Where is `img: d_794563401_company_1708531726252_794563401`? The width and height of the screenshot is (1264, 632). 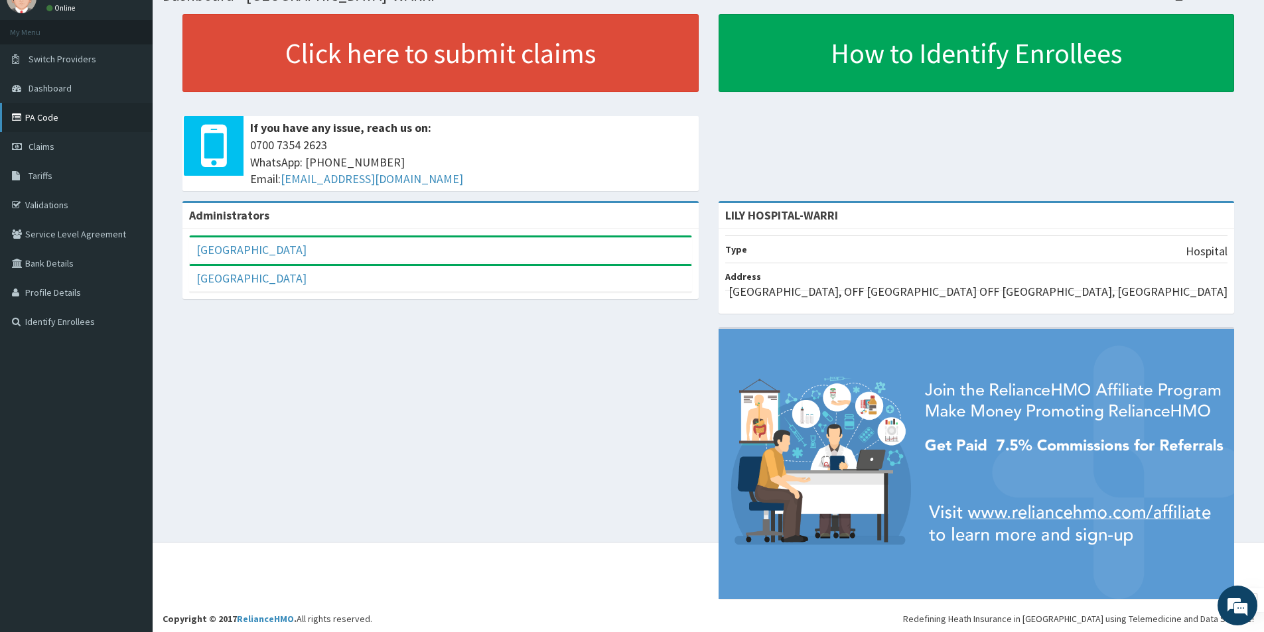
img: d_794563401_company_1708531726252_794563401 is located at coordinates (39, 83).